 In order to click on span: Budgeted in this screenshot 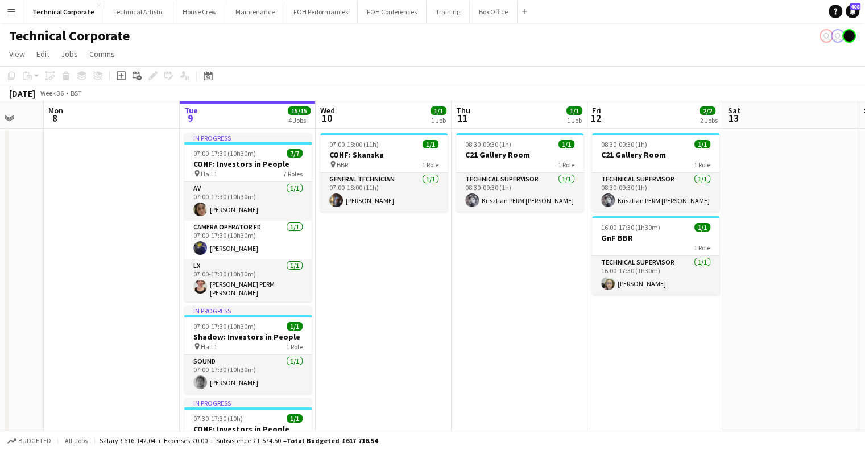, I will do `click(35, 441)`.